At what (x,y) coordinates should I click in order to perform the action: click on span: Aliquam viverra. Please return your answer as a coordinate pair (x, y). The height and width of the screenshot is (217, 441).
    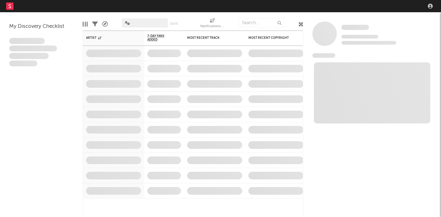
    Looking at the image, I should click on (23, 64).